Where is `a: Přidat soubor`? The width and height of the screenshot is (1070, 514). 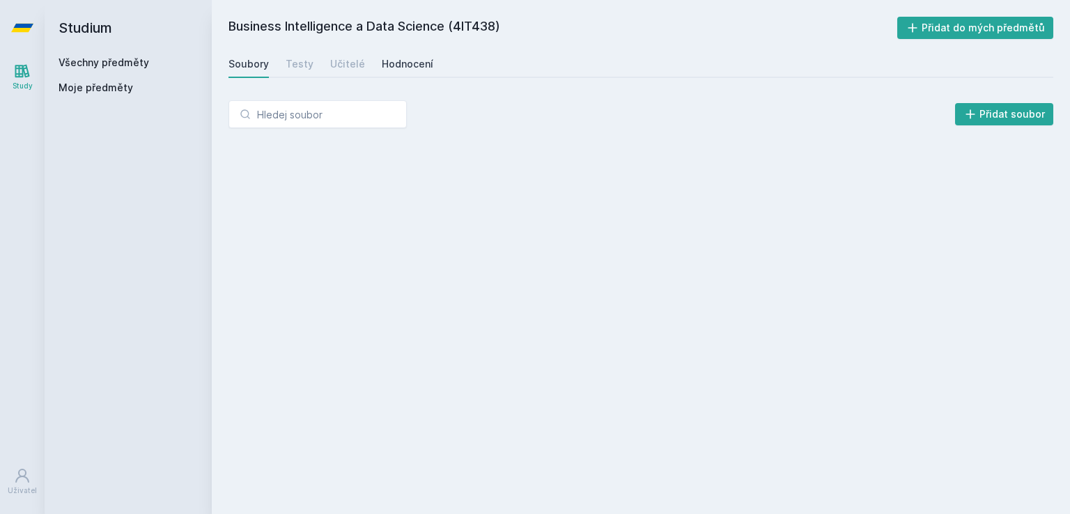
a: Přidat soubor is located at coordinates (1005, 114).